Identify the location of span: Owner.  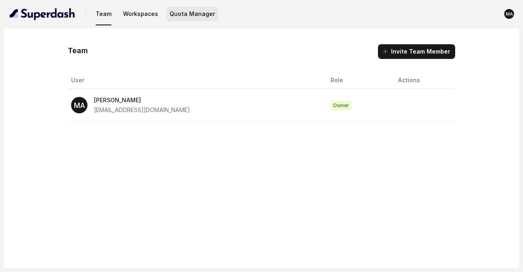
(341, 105).